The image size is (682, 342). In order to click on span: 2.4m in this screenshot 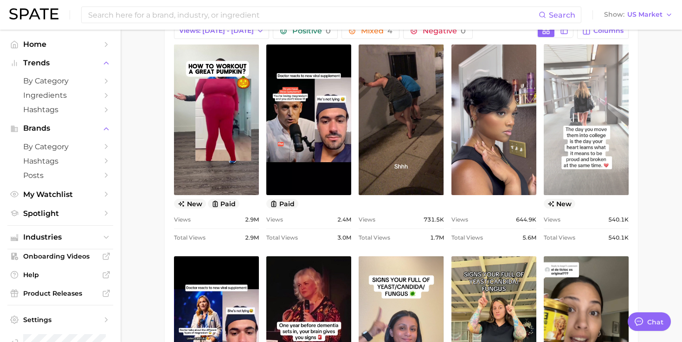, I will do `click(344, 220)`.